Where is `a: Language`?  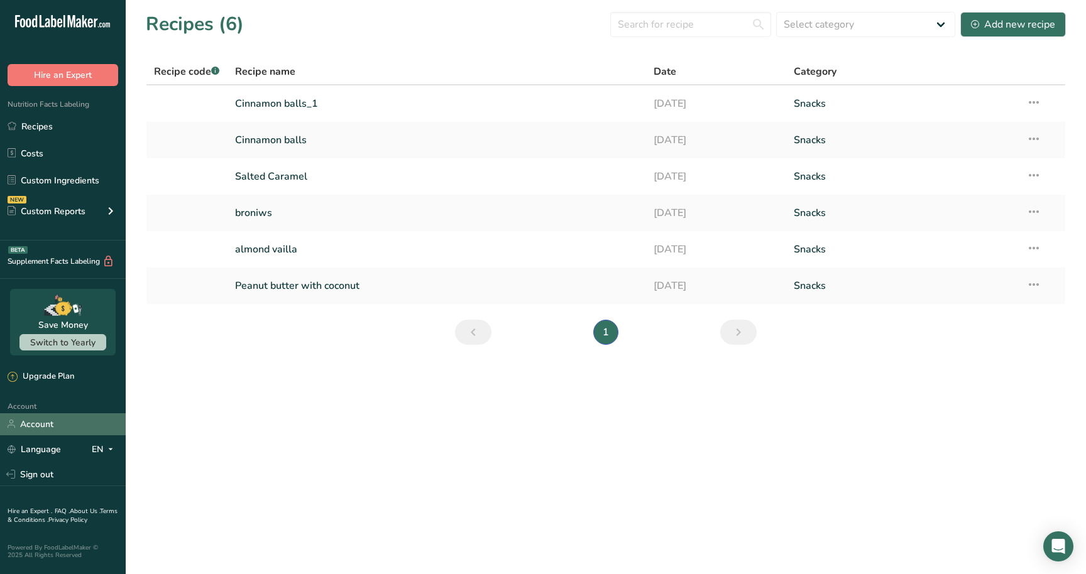
a: Language is located at coordinates (34, 449).